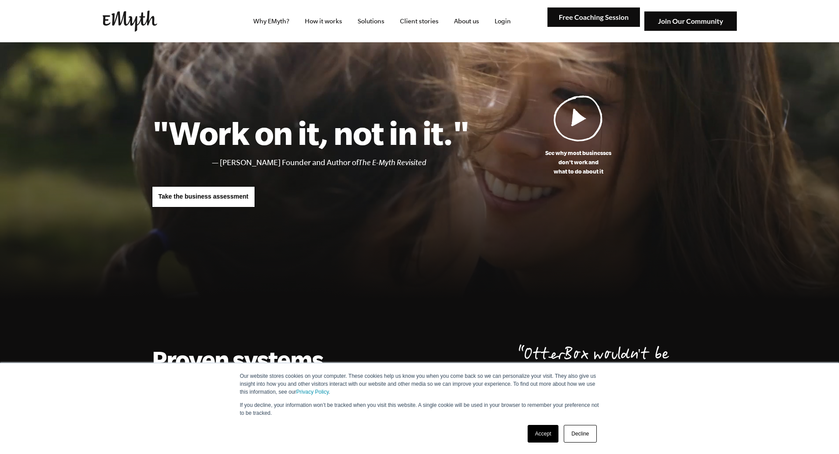 This screenshot has width=839, height=454. What do you see at coordinates (420, 409) in the screenshot?
I see `p: If you decline, your information won’t be tracked when you visit this website. A single cookie wi...` at bounding box center [420, 409].